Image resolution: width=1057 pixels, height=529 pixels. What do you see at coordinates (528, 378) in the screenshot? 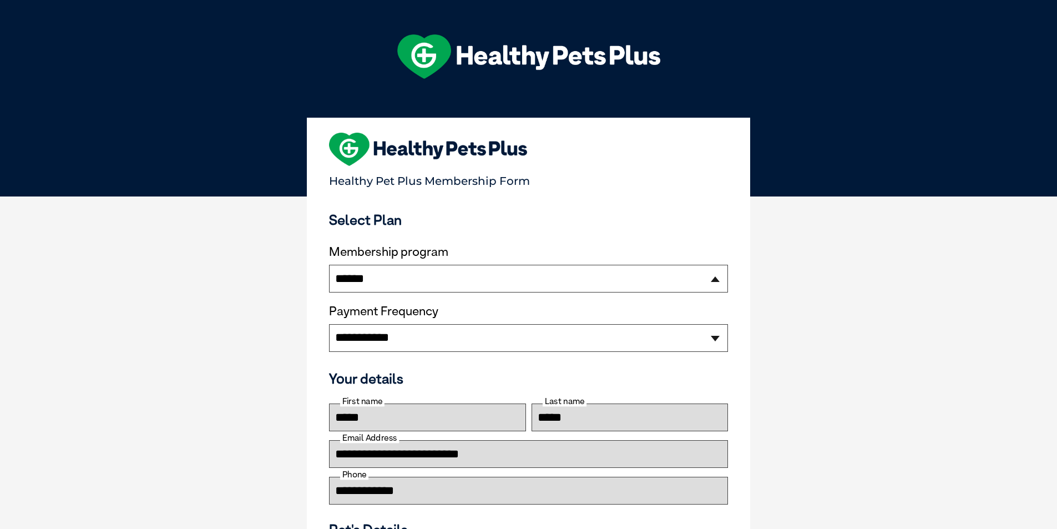
I see `h3: Your details` at bounding box center [528, 378].